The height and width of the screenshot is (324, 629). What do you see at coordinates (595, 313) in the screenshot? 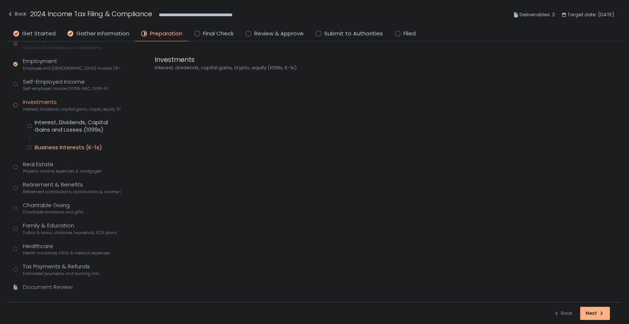
I see `button: Next` at bounding box center [595, 313].